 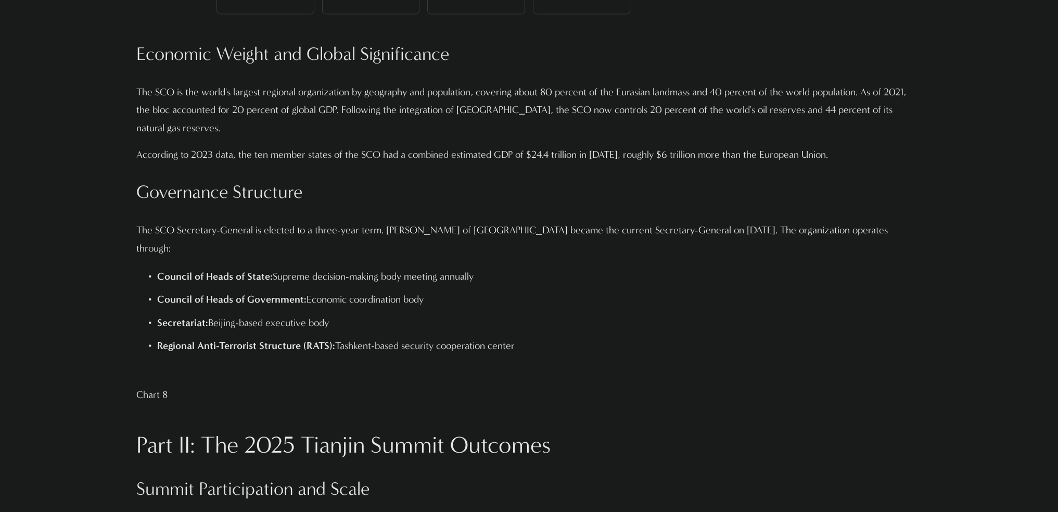 What do you see at coordinates (215, 275) in the screenshot?
I see `strong: Council of Heads of State:` at bounding box center [215, 275].